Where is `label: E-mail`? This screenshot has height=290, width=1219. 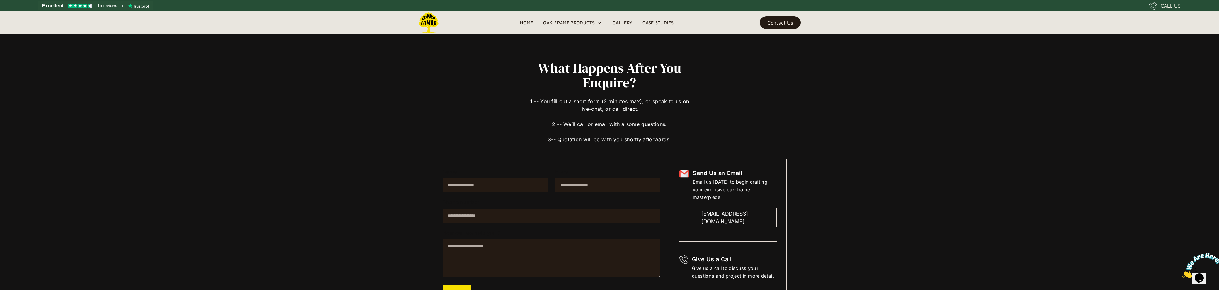
label: E-mail is located at coordinates (607, 172).